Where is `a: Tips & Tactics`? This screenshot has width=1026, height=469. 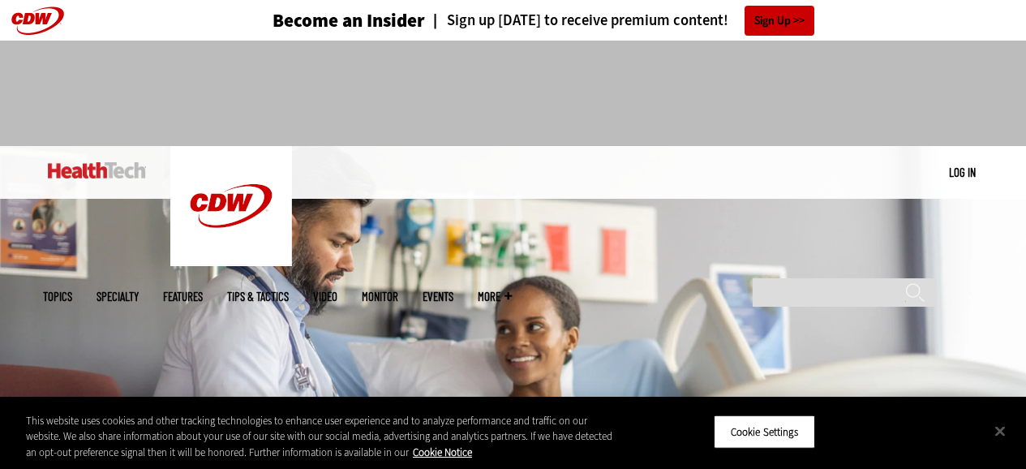
a: Tips & Tactics is located at coordinates (258, 296).